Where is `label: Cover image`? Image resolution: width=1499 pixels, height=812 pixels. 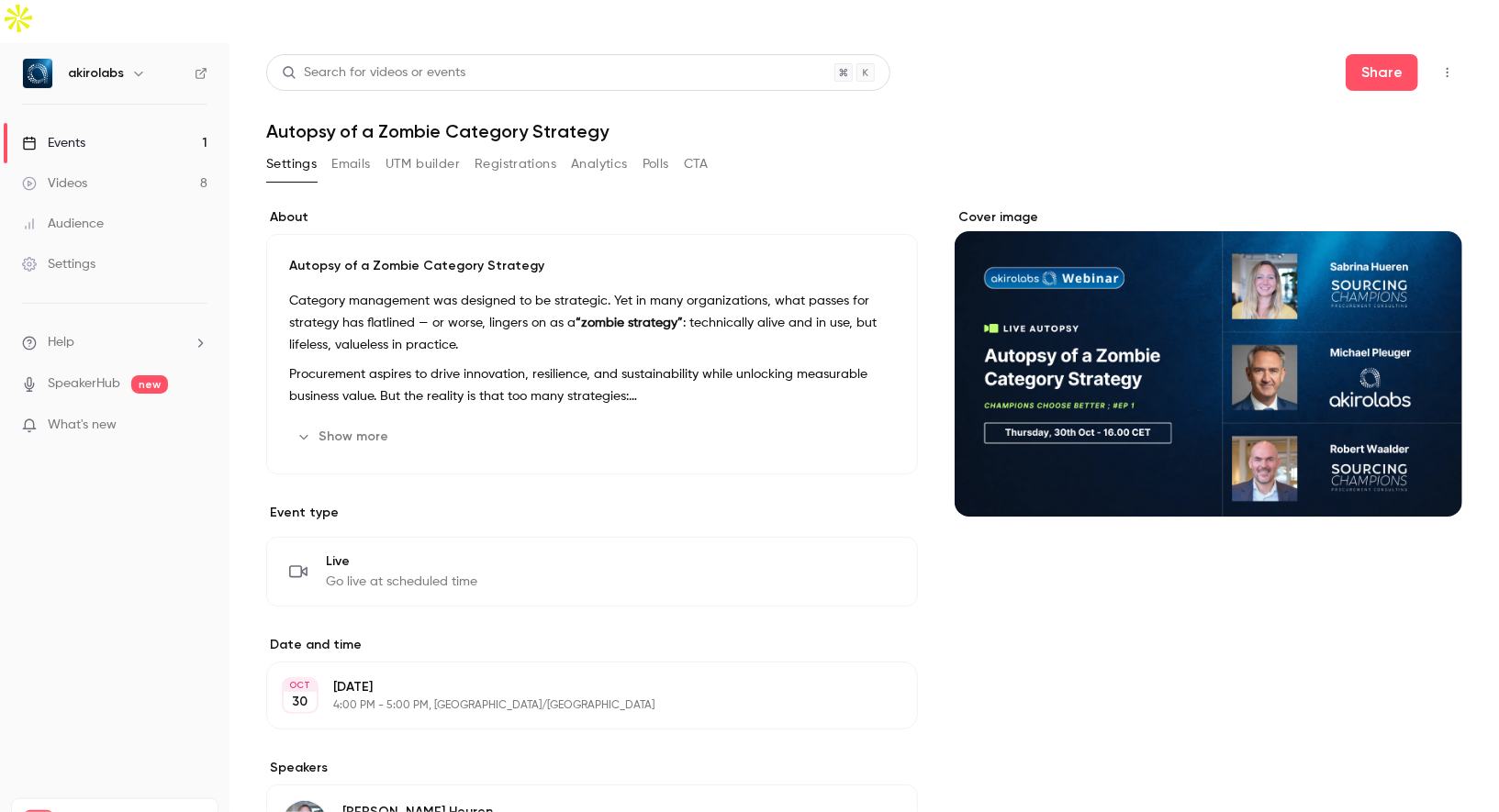
label: Cover image is located at coordinates (1208, 218).